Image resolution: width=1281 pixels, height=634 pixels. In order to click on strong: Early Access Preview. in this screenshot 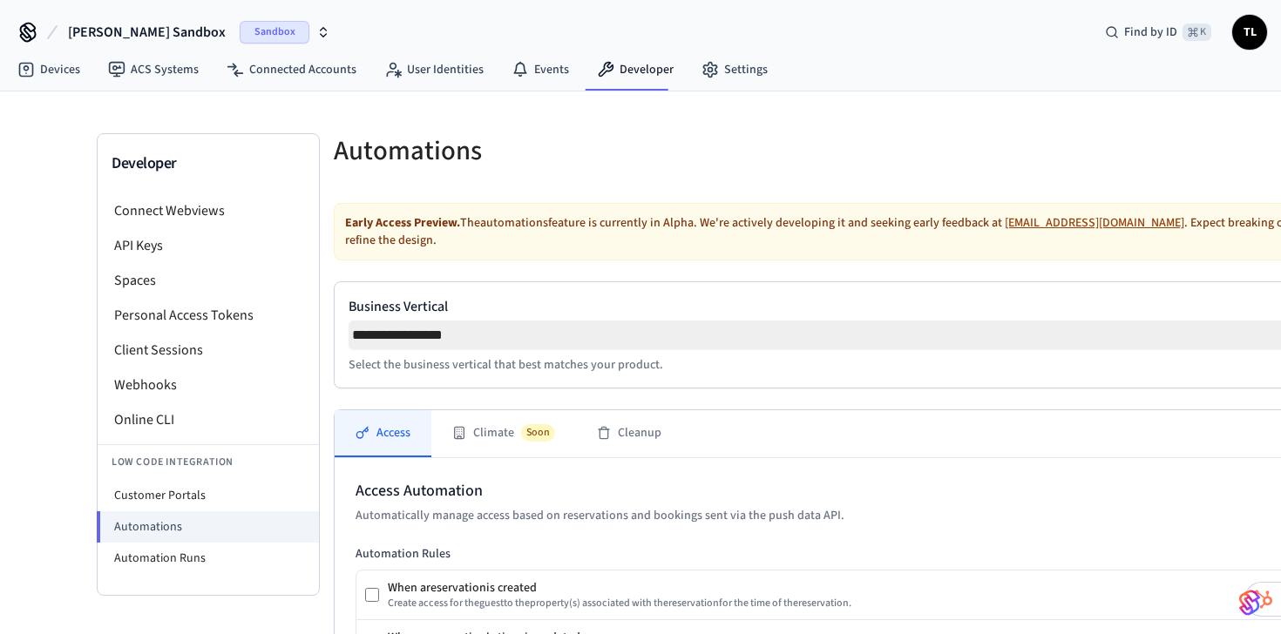, I will do `click(403, 223)`.